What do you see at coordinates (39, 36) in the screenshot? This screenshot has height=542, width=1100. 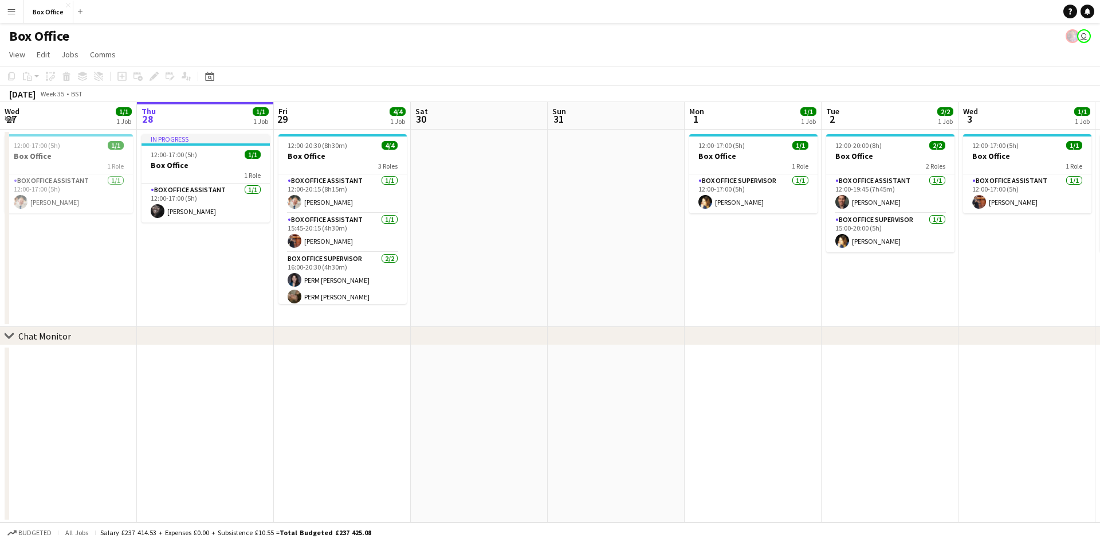 I see `h1: Box Office` at bounding box center [39, 36].